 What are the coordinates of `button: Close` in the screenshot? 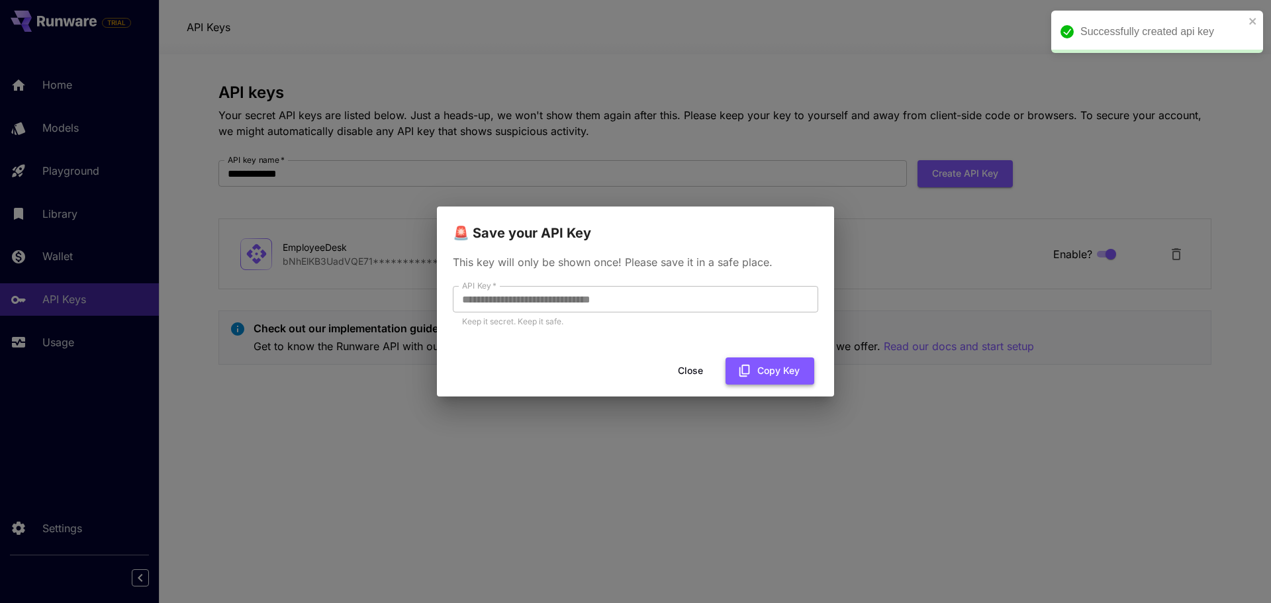 It's located at (691, 371).